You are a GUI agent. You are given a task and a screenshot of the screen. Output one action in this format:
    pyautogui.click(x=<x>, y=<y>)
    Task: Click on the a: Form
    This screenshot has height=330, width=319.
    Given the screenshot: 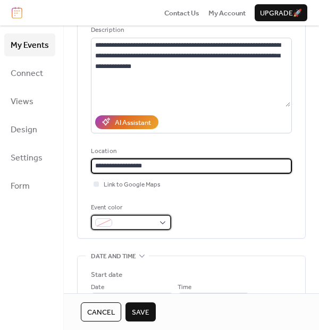 What is the action you would take?
    pyautogui.click(x=30, y=185)
    